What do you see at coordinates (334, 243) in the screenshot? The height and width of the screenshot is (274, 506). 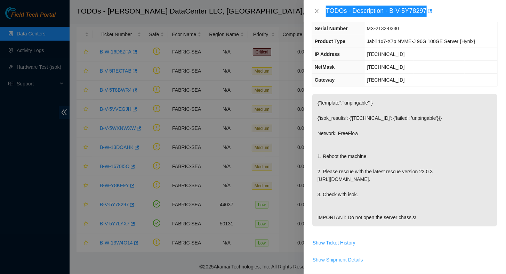 I see `button: Show Ticket History` at bounding box center [334, 243].